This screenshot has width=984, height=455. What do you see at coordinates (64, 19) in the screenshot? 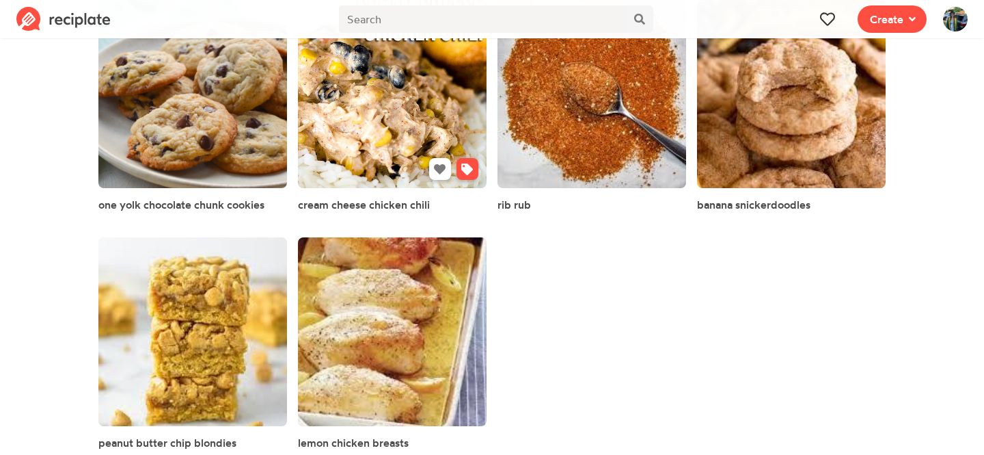
I see `img: Reciplate` at bounding box center [64, 19].